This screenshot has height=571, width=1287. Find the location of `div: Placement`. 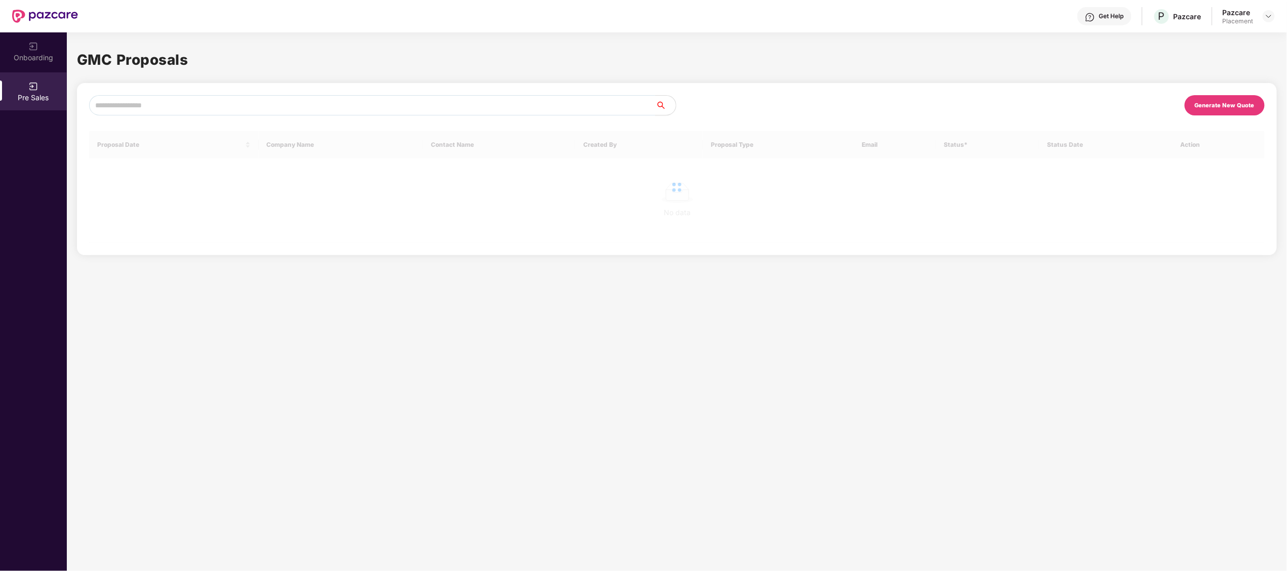

div: Placement is located at coordinates (1238, 21).